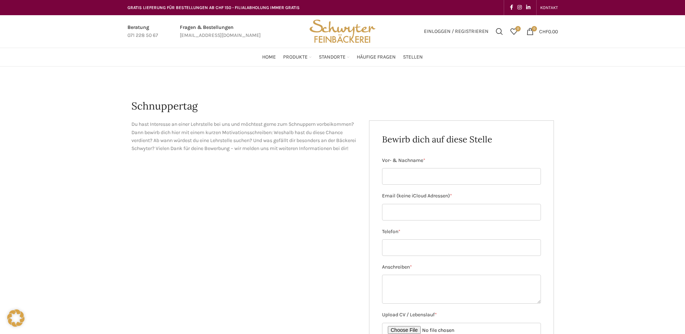  What do you see at coordinates (461, 139) in the screenshot?
I see `h2: Bewirb dich auf diese Stelle` at bounding box center [461, 139].